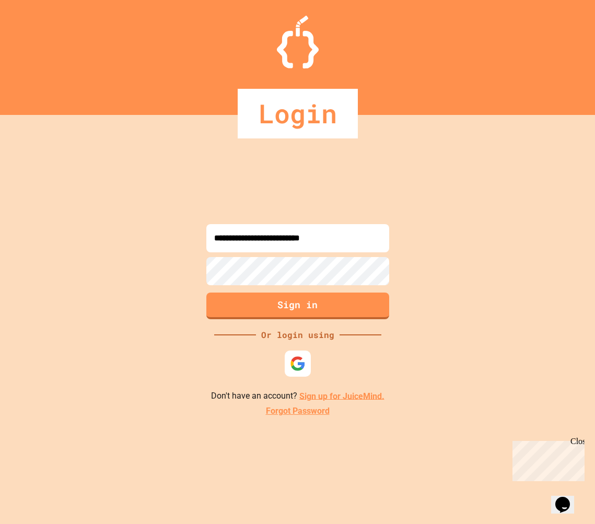  I want to click on a: Sign up for JuiceMind., so click(342, 396).